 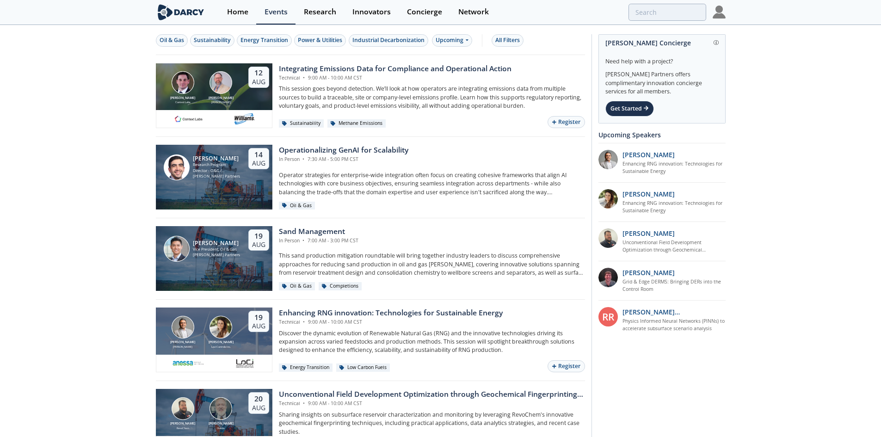 What do you see at coordinates (319, 241) in the screenshot?
I see `div: In Person 7:00 AM - 3:00 PM CST` at bounding box center [319, 241].